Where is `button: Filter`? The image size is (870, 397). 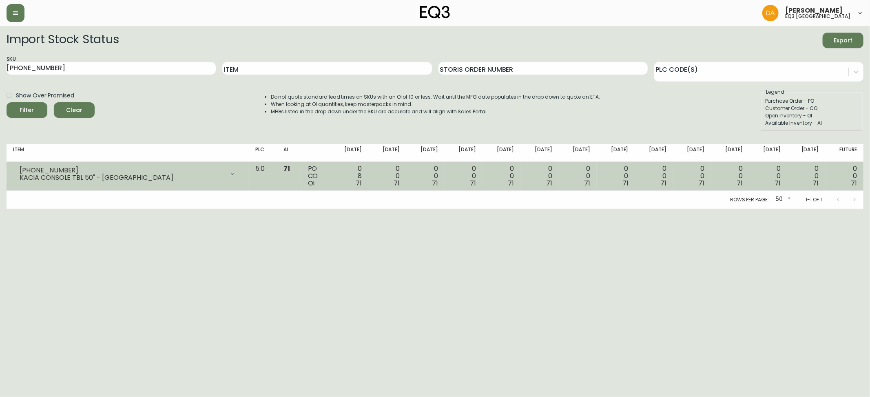
button: Filter is located at coordinates (27, 110).